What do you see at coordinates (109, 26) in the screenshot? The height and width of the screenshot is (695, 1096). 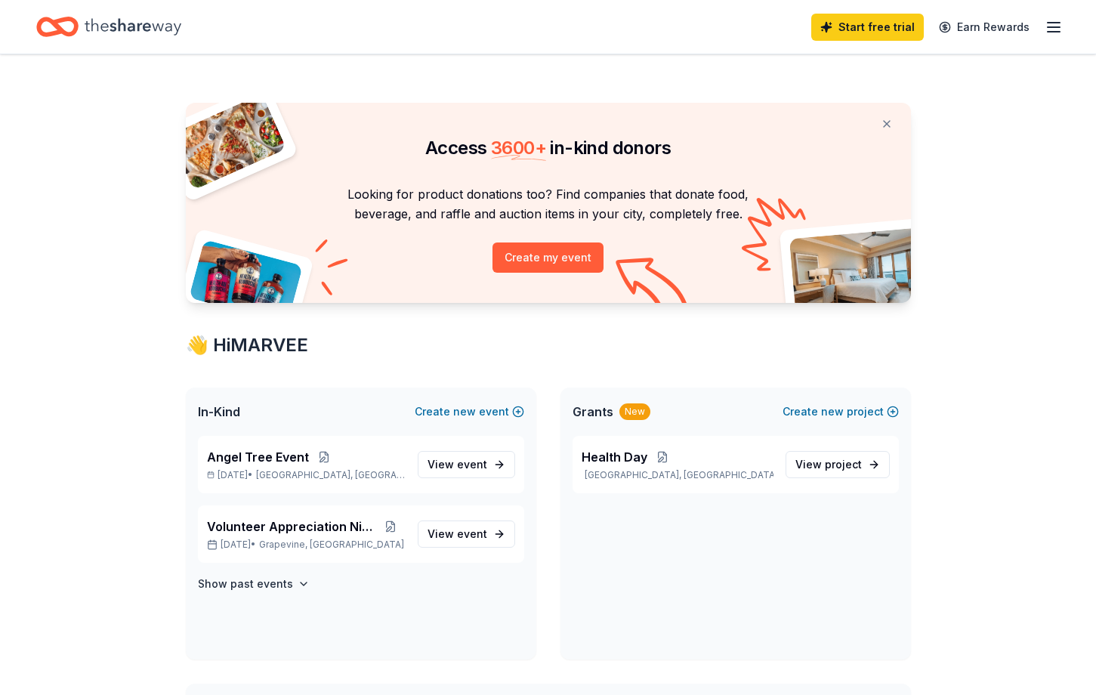 I see `a: Home` at bounding box center [109, 26].